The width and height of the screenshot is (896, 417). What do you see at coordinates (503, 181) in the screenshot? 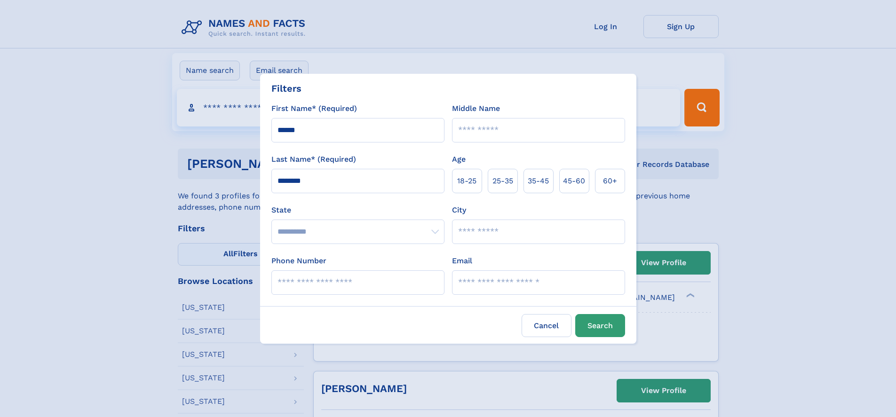
I see `span: 25‑35` at bounding box center [503, 181].